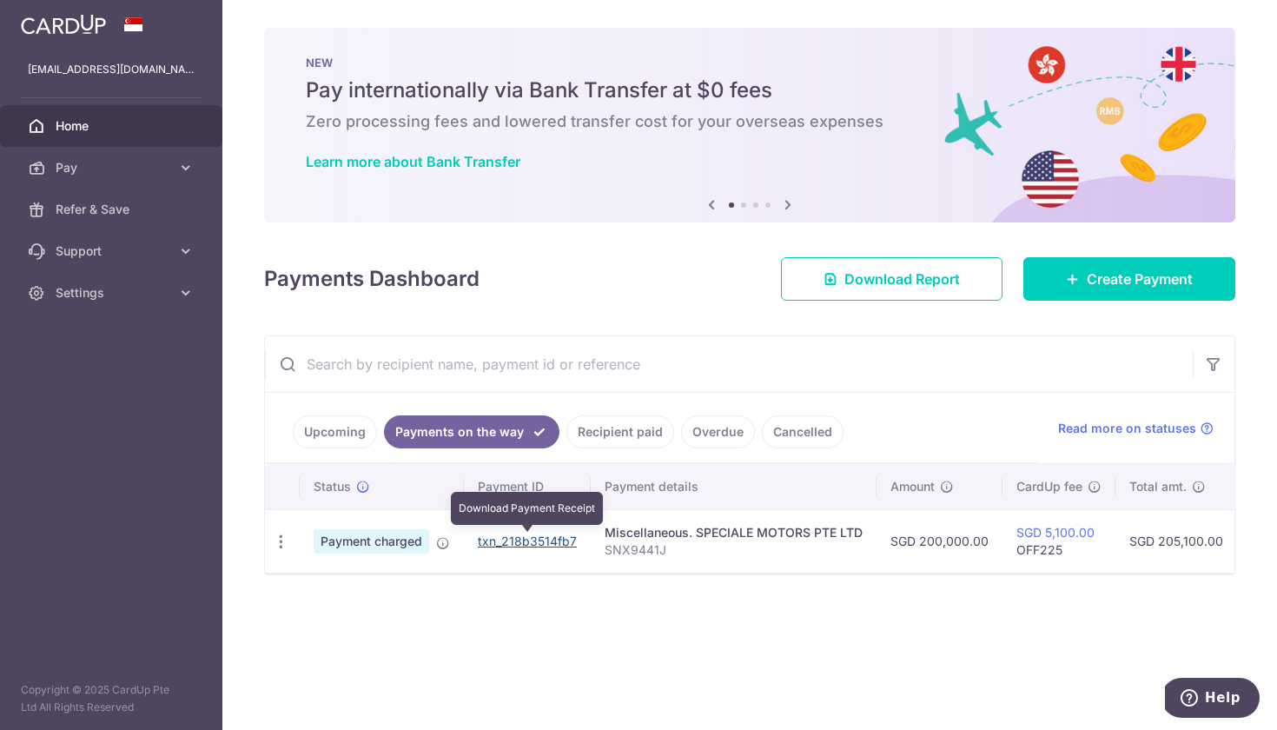 This screenshot has height=730, width=1277. What do you see at coordinates (750, 63) in the screenshot?
I see `p: NEW` at bounding box center [750, 63].